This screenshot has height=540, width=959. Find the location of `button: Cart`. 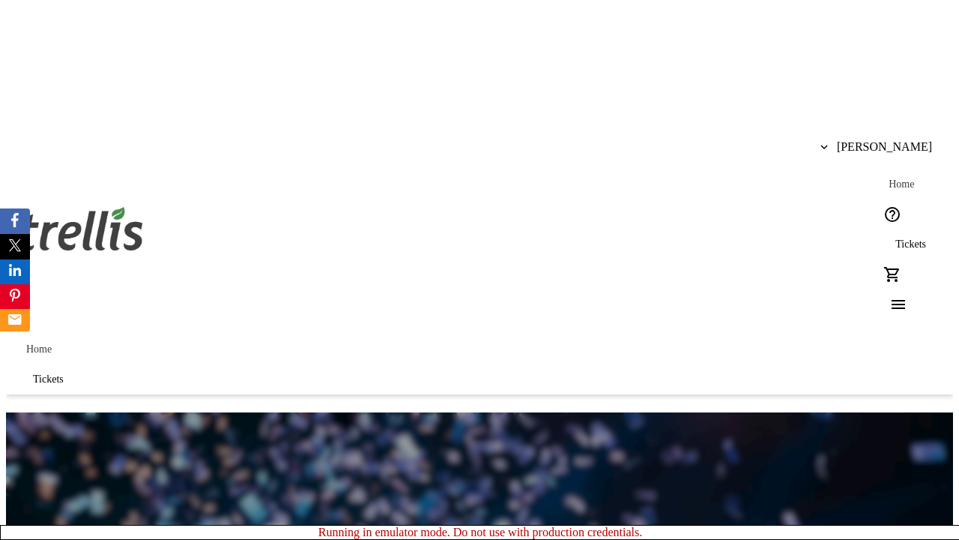

button: Cart is located at coordinates (893, 274).